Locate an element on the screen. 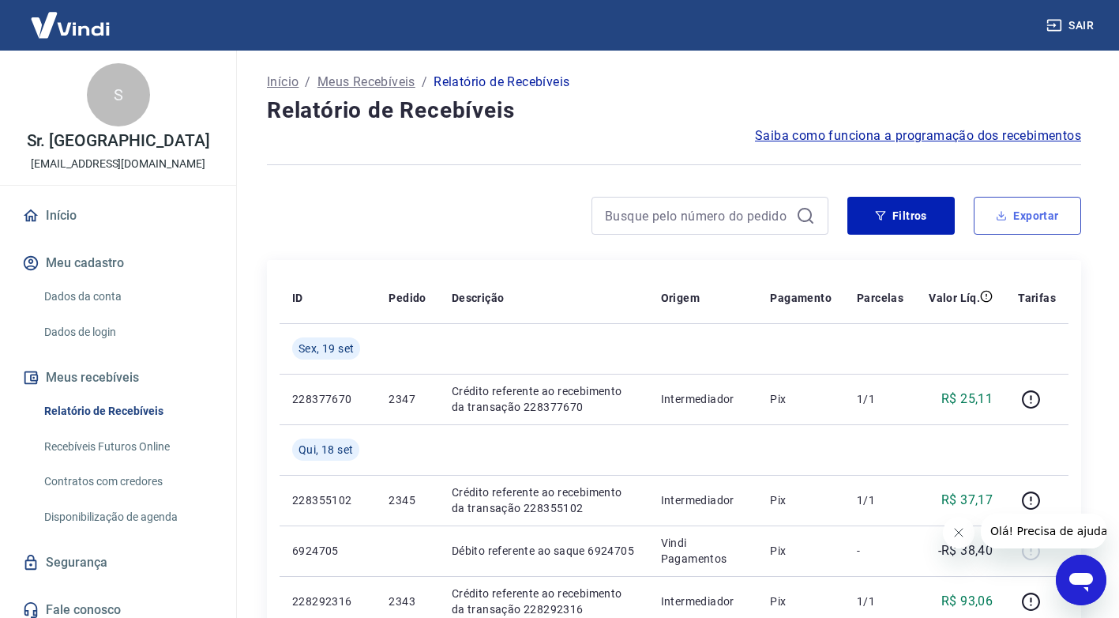 The height and width of the screenshot is (618, 1119). p: Crédito referente ao recebimento da transação 228355102 is located at coordinates (543, 500).